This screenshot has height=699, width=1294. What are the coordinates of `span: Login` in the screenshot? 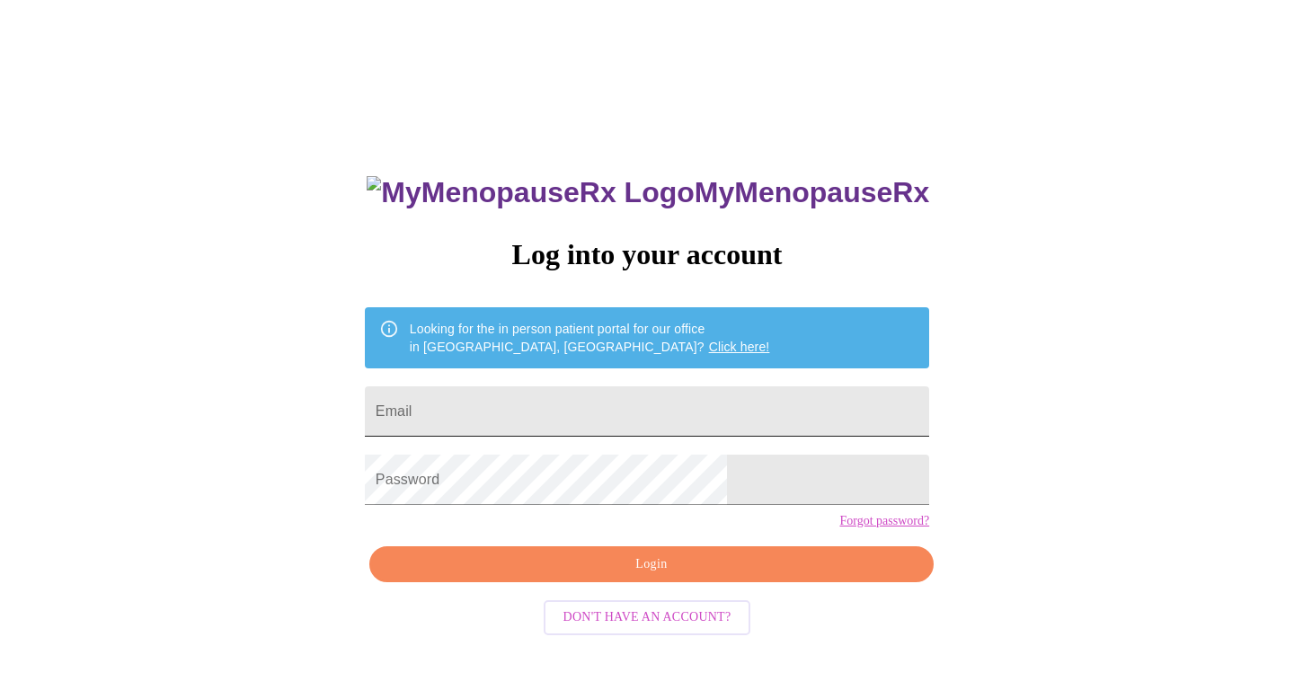 It's located at (652, 565).